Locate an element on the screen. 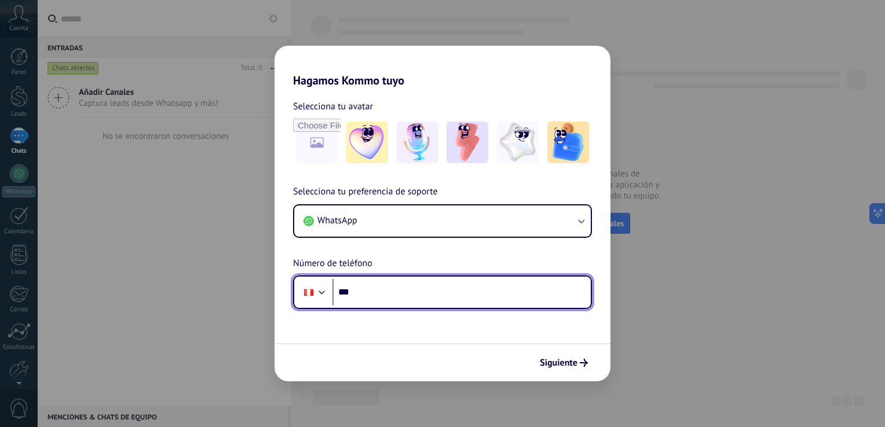 This screenshot has width=885, height=427. button: Siguiente is located at coordinates (563, 363).